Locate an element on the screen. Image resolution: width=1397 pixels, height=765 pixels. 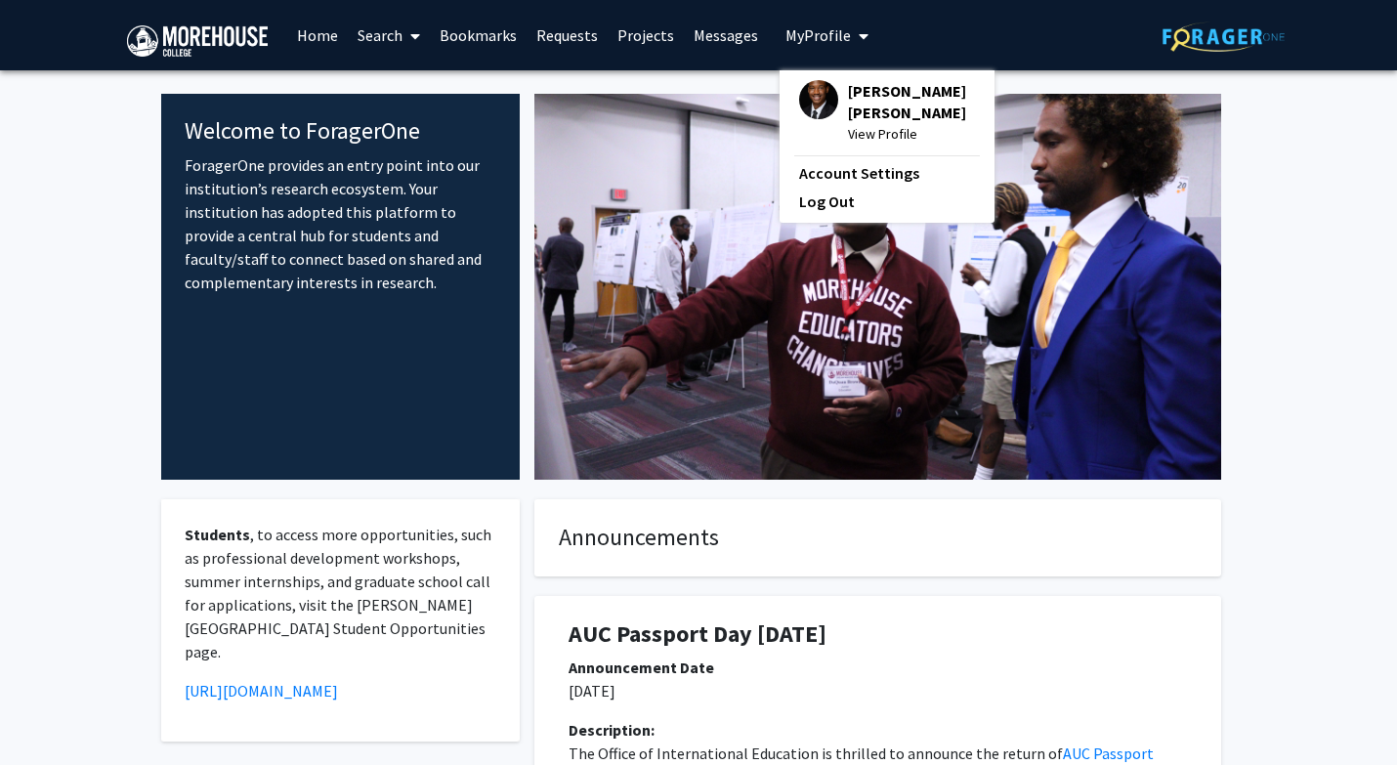
a: Bookmarks is located at coordinates (478, 35).